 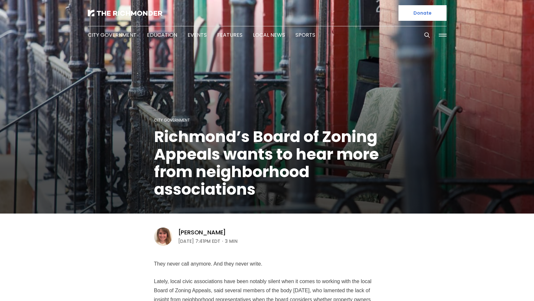 What do you see at coordinates (230, 35) in the screenshot?
I see `a: Features` at bounding box center [230, 35].